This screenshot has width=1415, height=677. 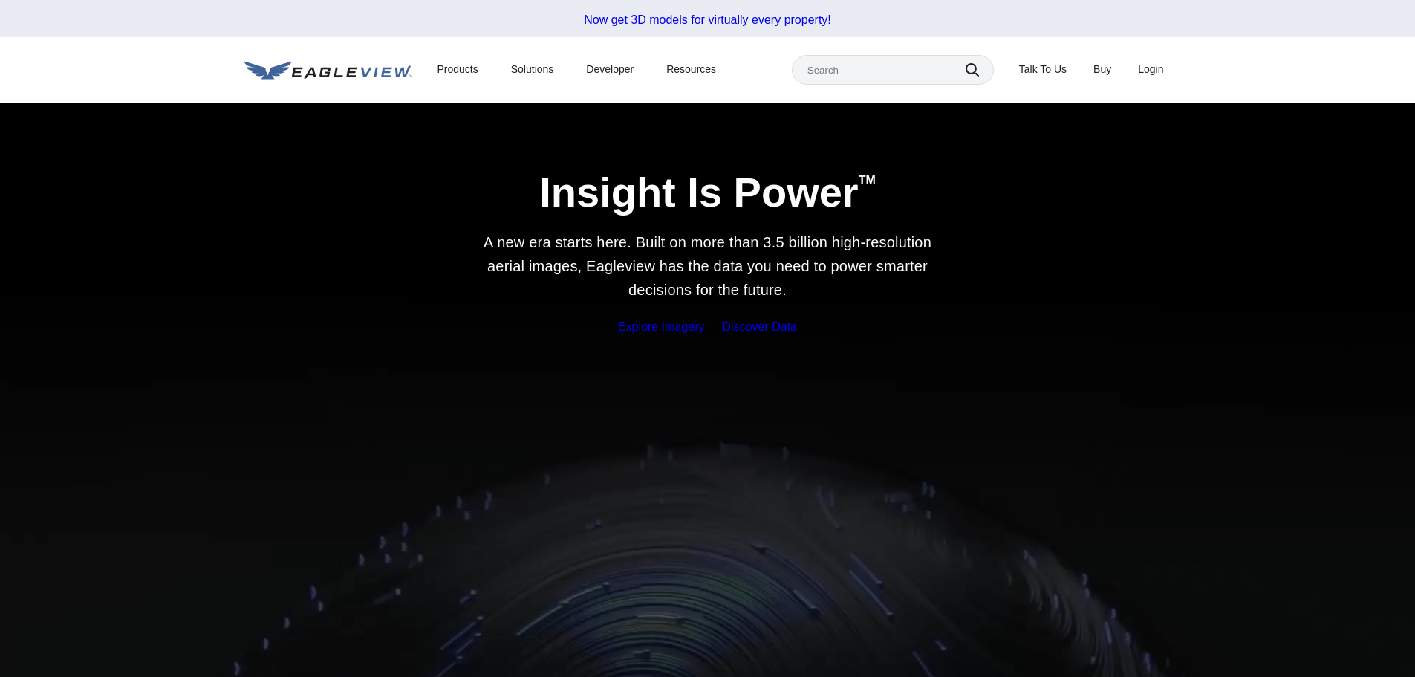 What do you see at coordinates (533, 70) in the screenshot?
I see `div: Solutions` at bounding box center [533, 70].